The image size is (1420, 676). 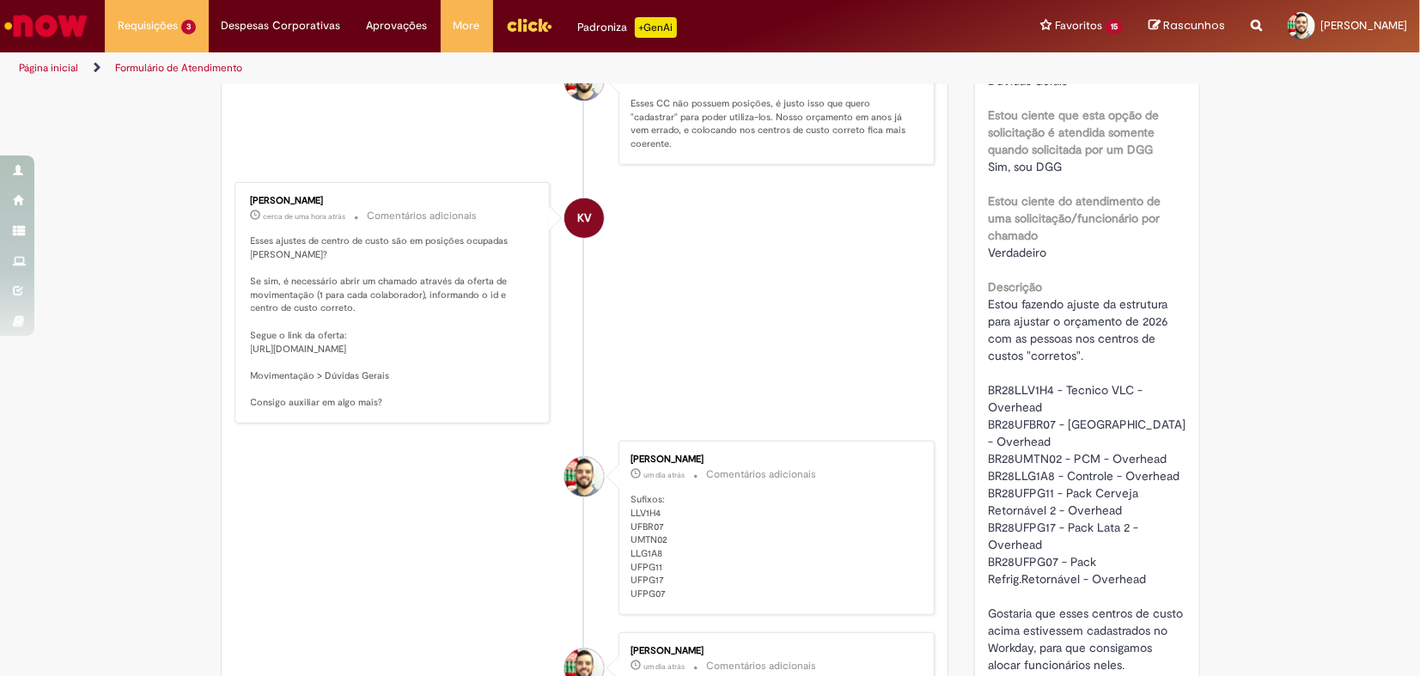 I want to click on span: Rascunhos, so click(x=1194, y=25).